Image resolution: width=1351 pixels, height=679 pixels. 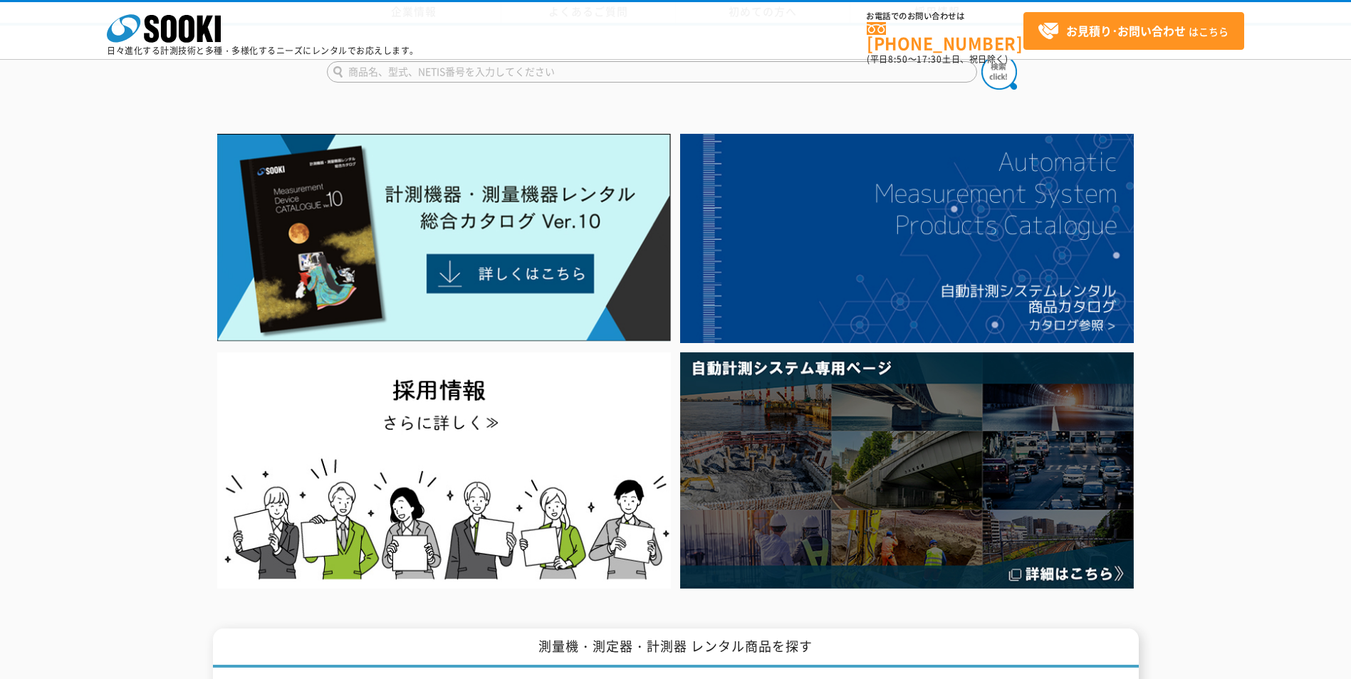 What do you see at coordinates (1134, 31) in the screenshot?
I see `a: お見積り･お問い合わせはこちら` at bounding box center [1134, 31].